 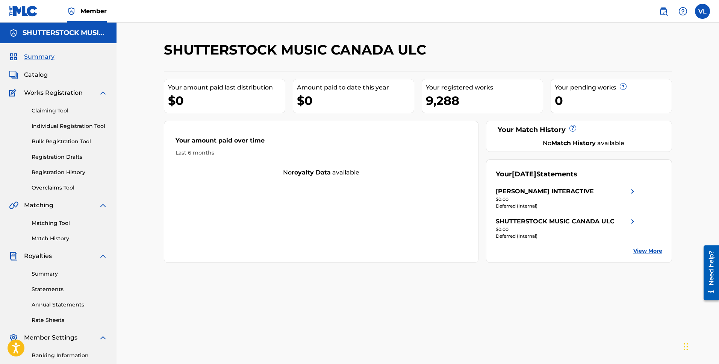 What do you see at coordinates (39, 57) in the screenshot?
I see `span: Summary` at bounding box center [39, 57].